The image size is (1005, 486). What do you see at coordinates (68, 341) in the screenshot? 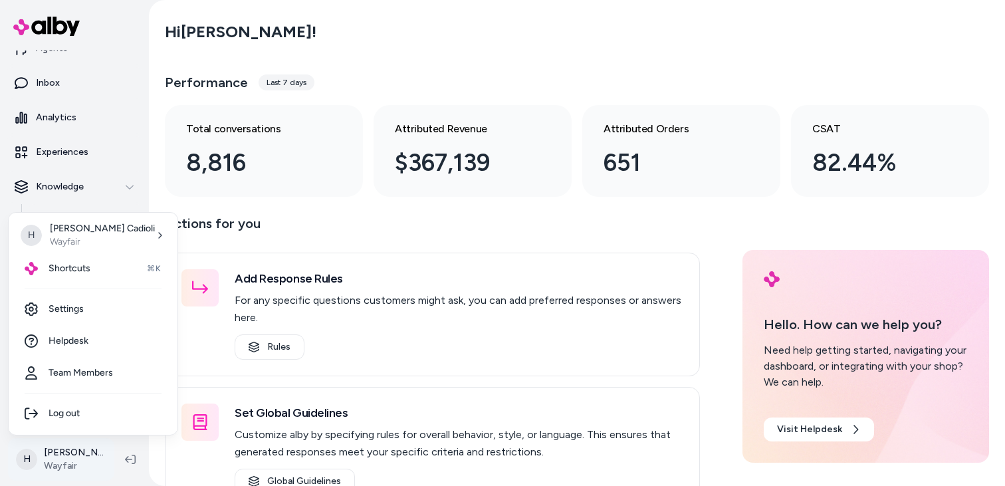
I see `span: Helpdesk` at bounding box center [68, 341].